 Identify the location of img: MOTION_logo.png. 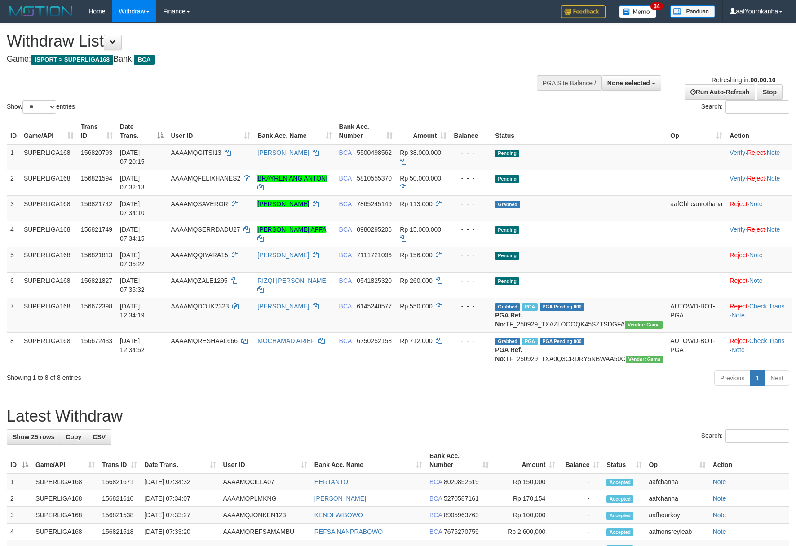
(41, 11).